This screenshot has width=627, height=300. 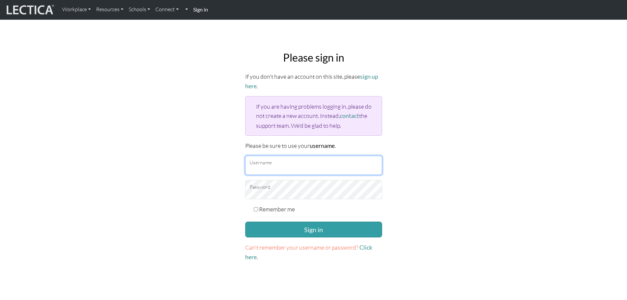 What do you see at coordinates (167, 10) in the screenshot?
I see `a: Connect` at bounding box center [167, 10].